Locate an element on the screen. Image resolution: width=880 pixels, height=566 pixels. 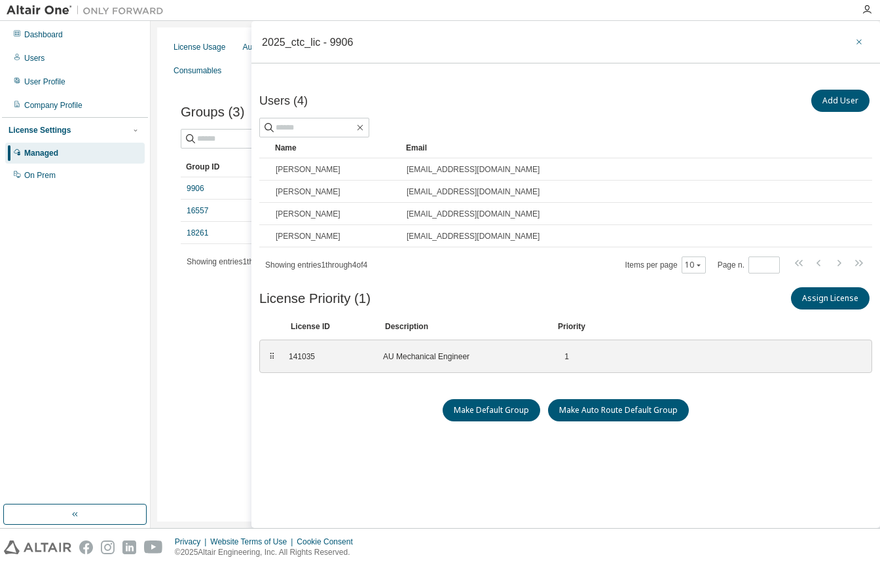
span: Groups (3) is located at coordinates (212, 112).